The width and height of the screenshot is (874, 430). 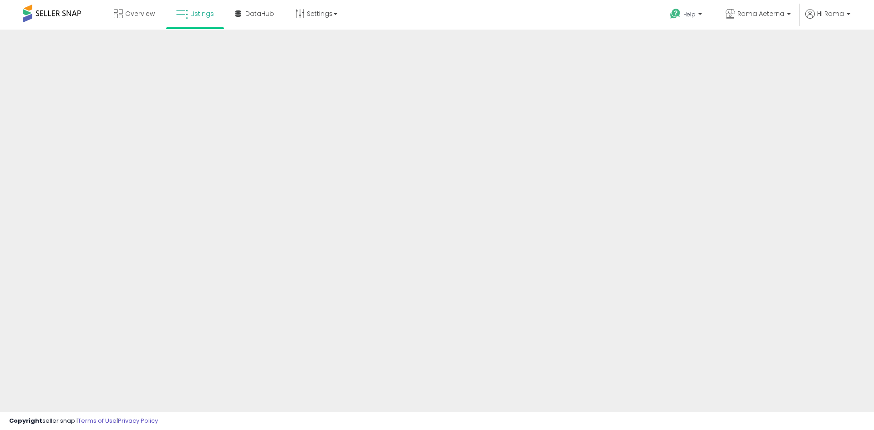 I want to click on span: Roma Aeterna, so click(x=761, y=14).